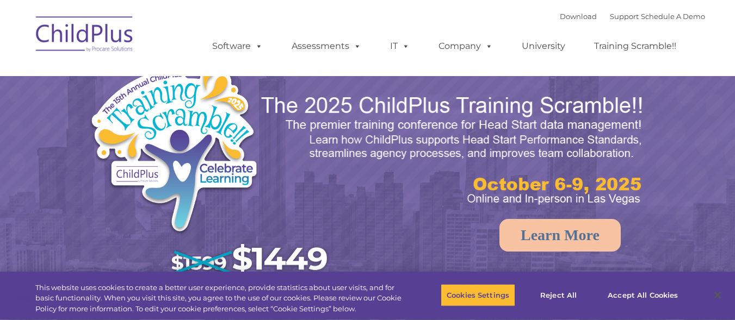 This screenshot has width=735, height=320. I want to click on div: This website uses cookies to create a better user experience, provide statistics about user visit..., so click(220, 299).